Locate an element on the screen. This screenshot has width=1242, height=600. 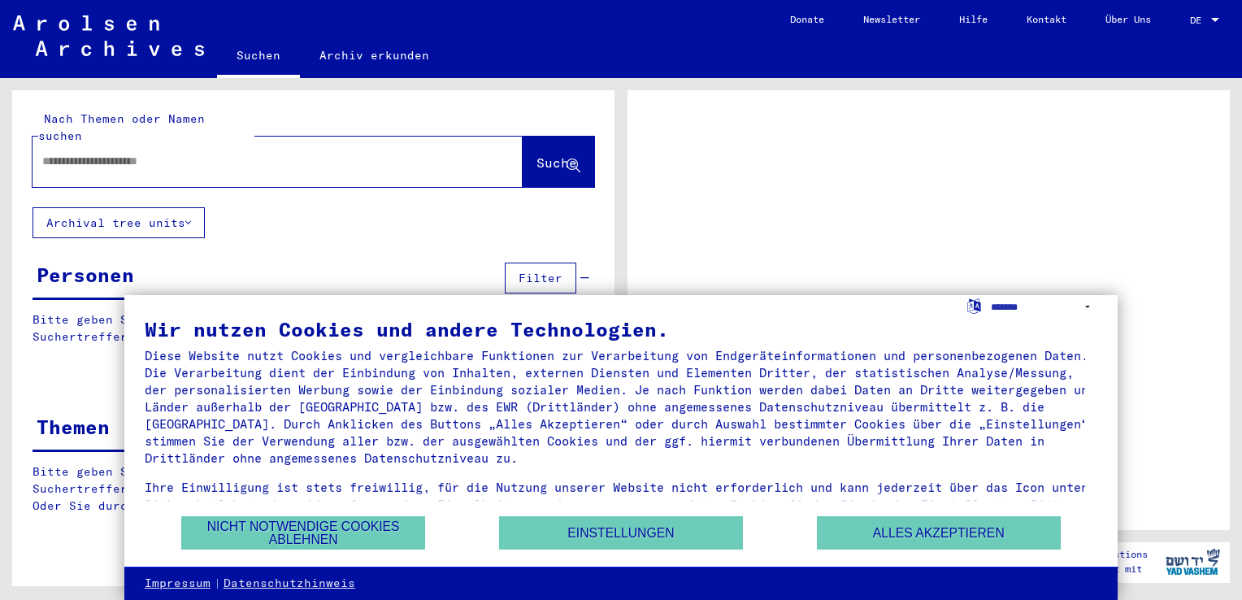
p: Bitte geben Sie einen Suchbegriff ein oder nutzen Sie die Filter, um Suchertreffer zu erhalten. is located at coordinates (313, 329).